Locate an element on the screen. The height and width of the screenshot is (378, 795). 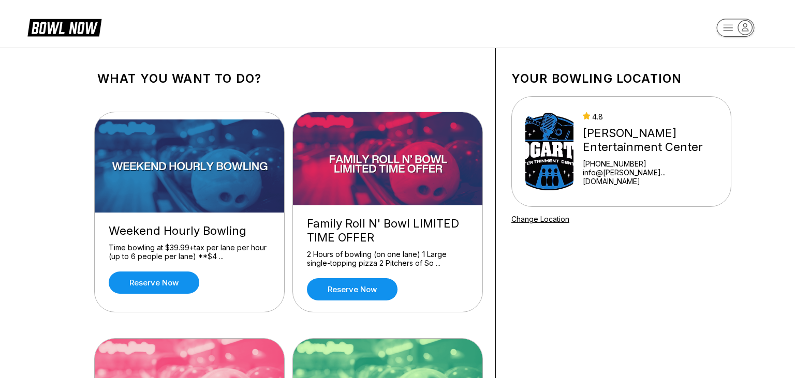
h1: Your bowling location is located at coordinates (621, 79).